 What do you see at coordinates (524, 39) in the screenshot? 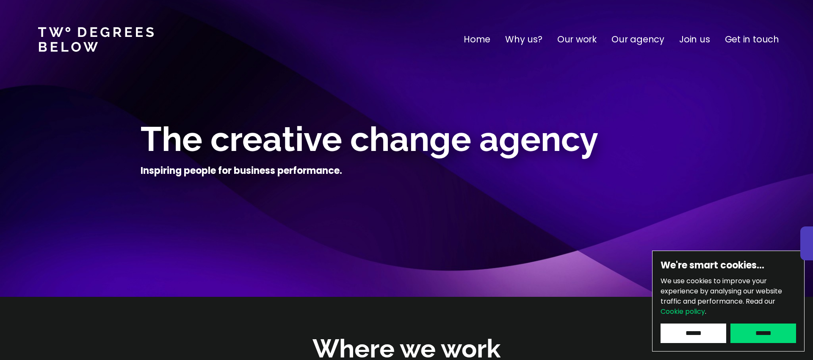
I see `p: Why us?` at bounding box center [524, 39].